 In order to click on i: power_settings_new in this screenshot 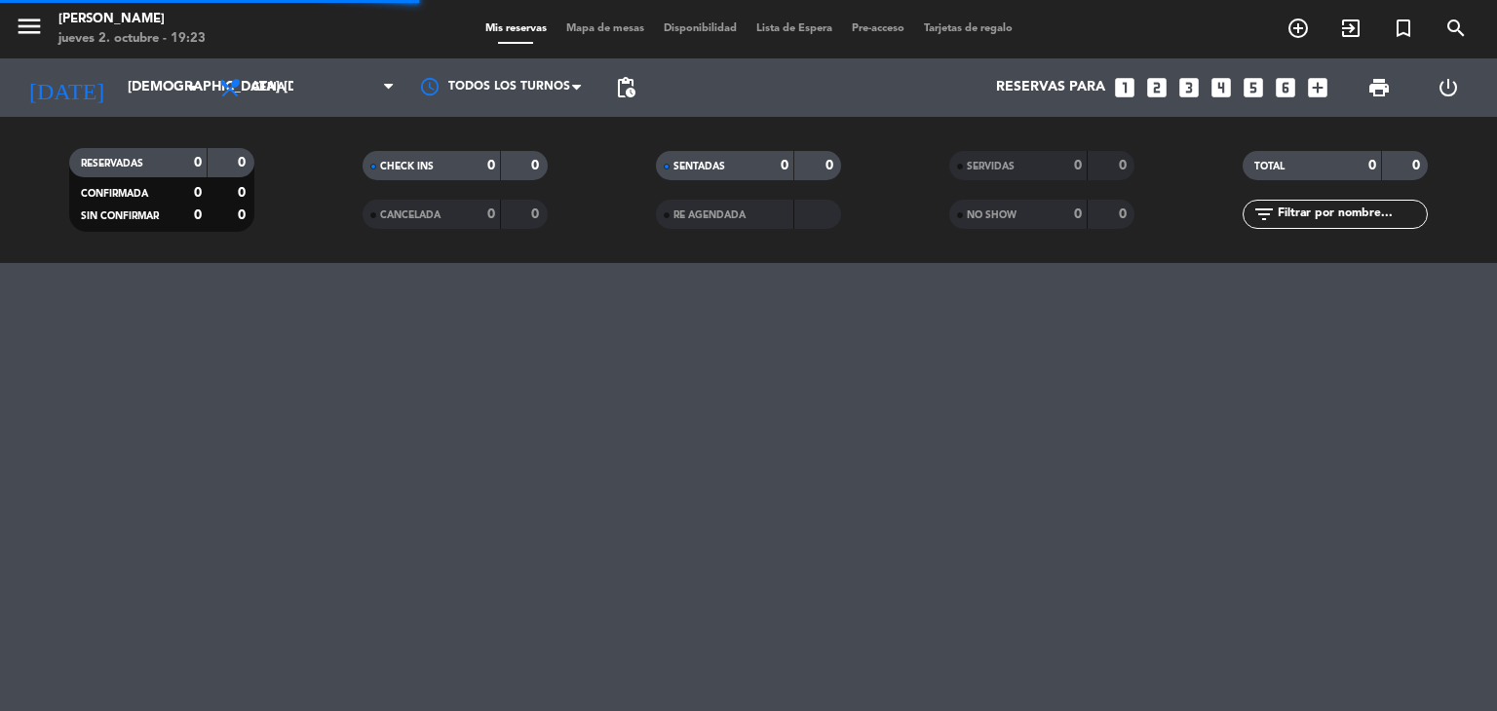, I will do `click(1448, 88)`.